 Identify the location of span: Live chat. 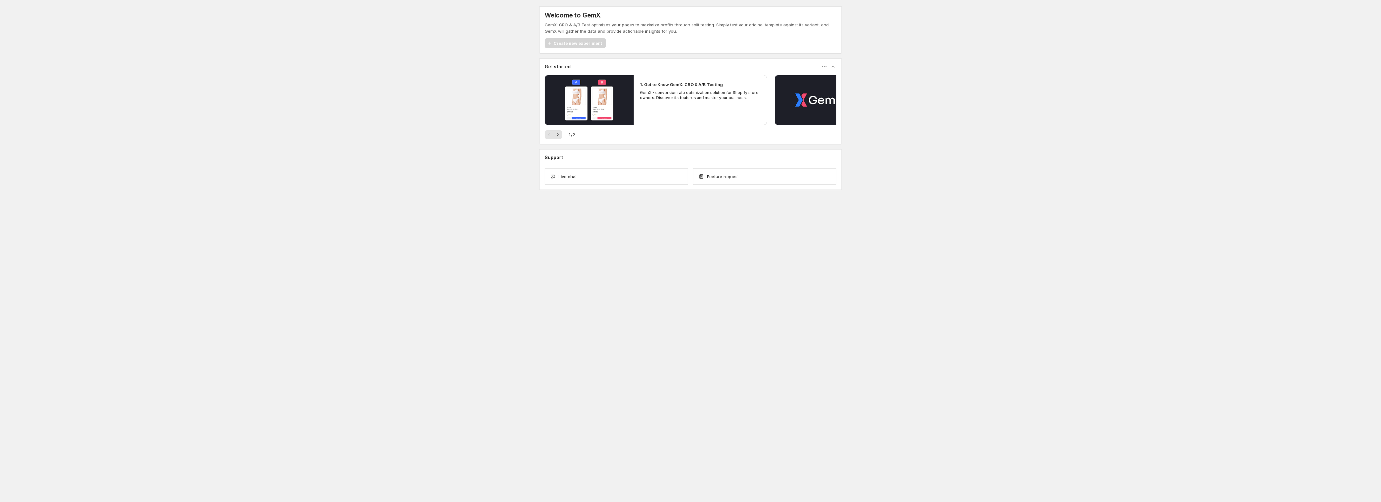
(567, 177).